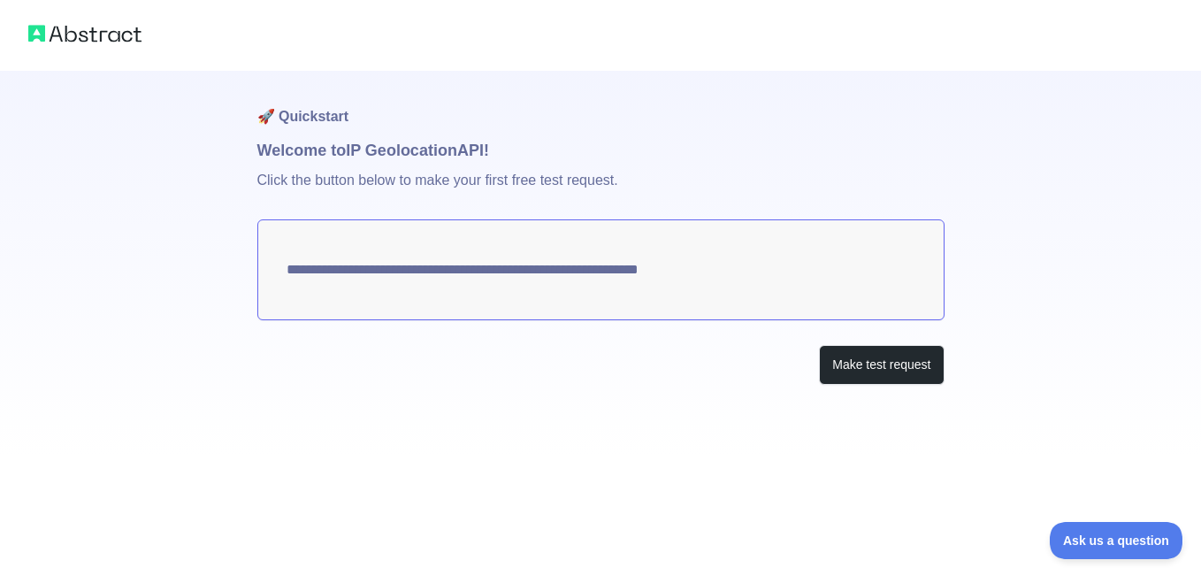  I want to click on h1: Welcome to IP Geolocation API!, so click(600, 150).